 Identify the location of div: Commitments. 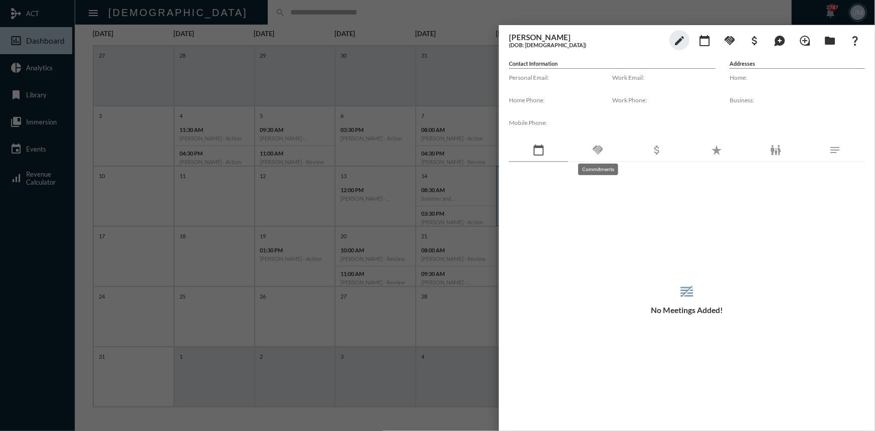
(598, 169).